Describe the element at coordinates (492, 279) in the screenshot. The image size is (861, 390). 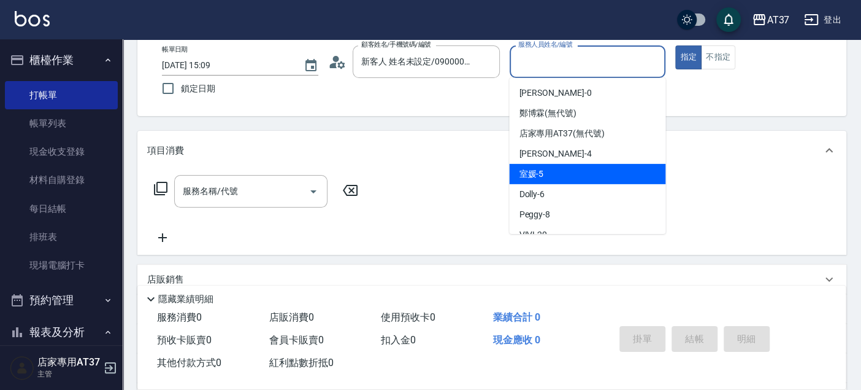
I see `div: 店販銷售` at that location.